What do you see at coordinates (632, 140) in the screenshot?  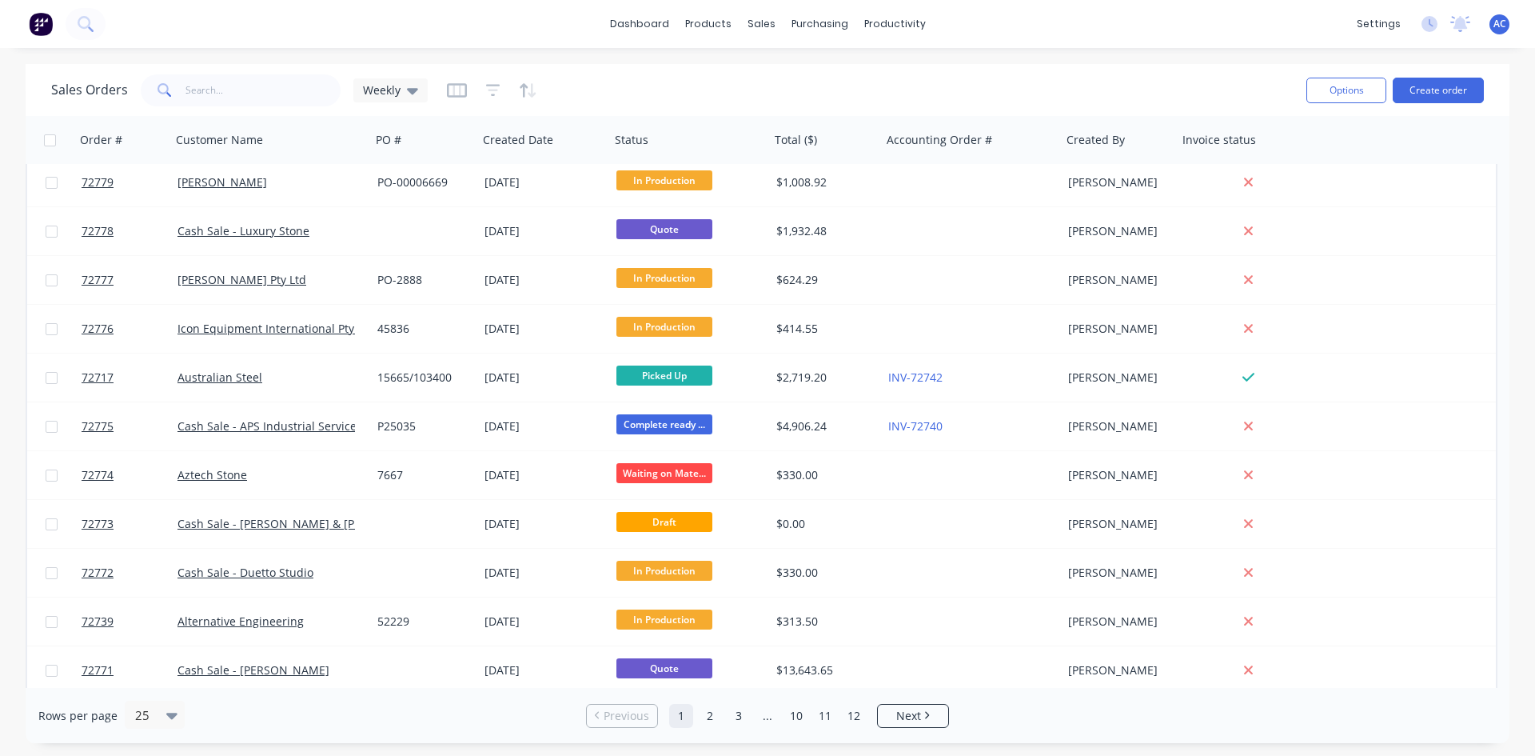 I see `div: Status` at bounding box center [632, 140].